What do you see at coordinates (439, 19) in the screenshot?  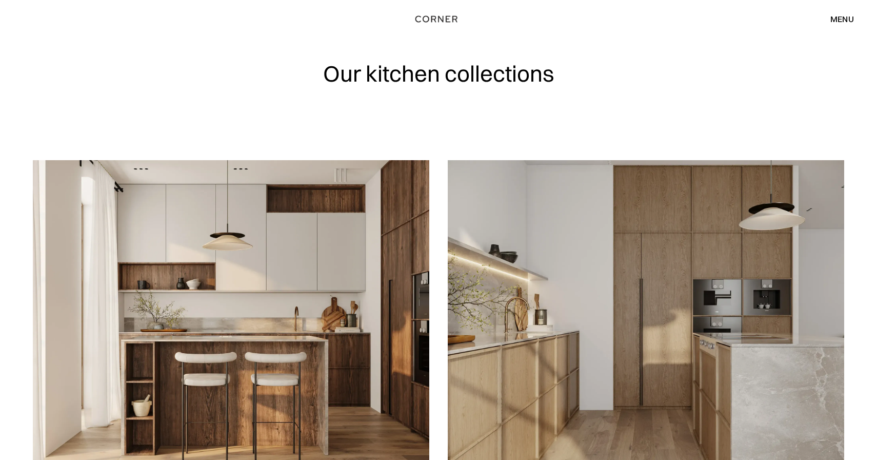 I see `a: home` at bounding box center [439, 19].